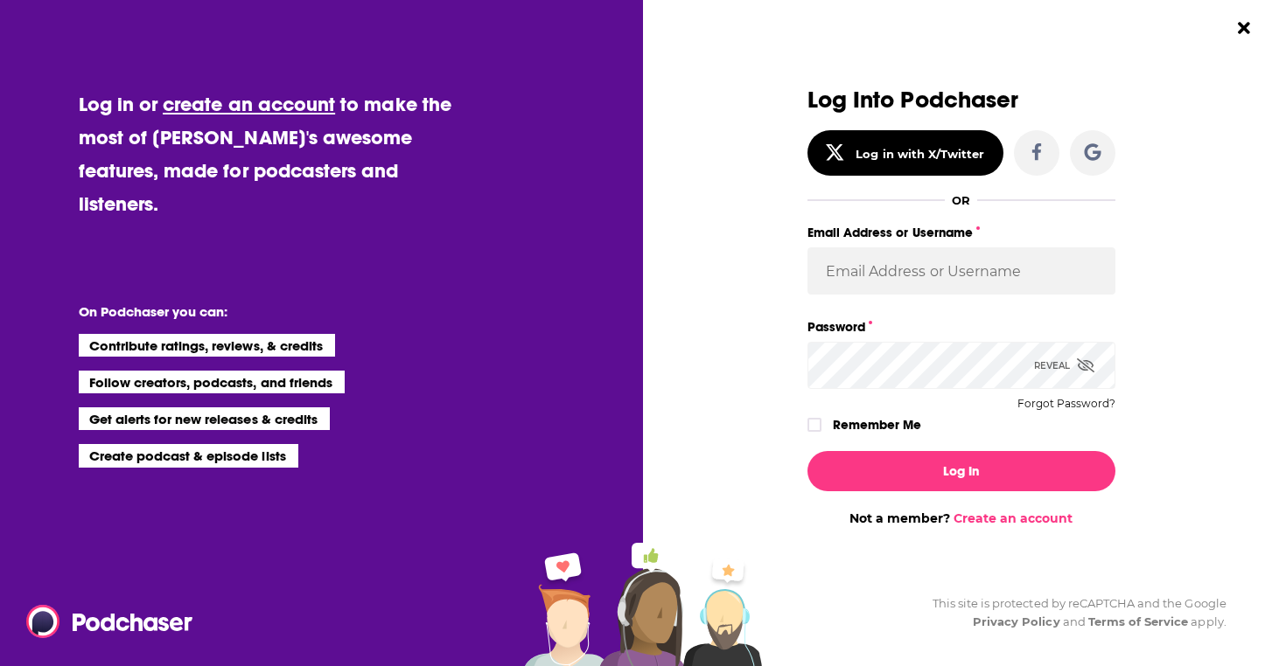 This screenshot has height=666, width=1286. What do you see at coordinates (204, 419) in the screenshot?
I see `li: Get alerts for new releases & credits` at bounding box center [204, 419].